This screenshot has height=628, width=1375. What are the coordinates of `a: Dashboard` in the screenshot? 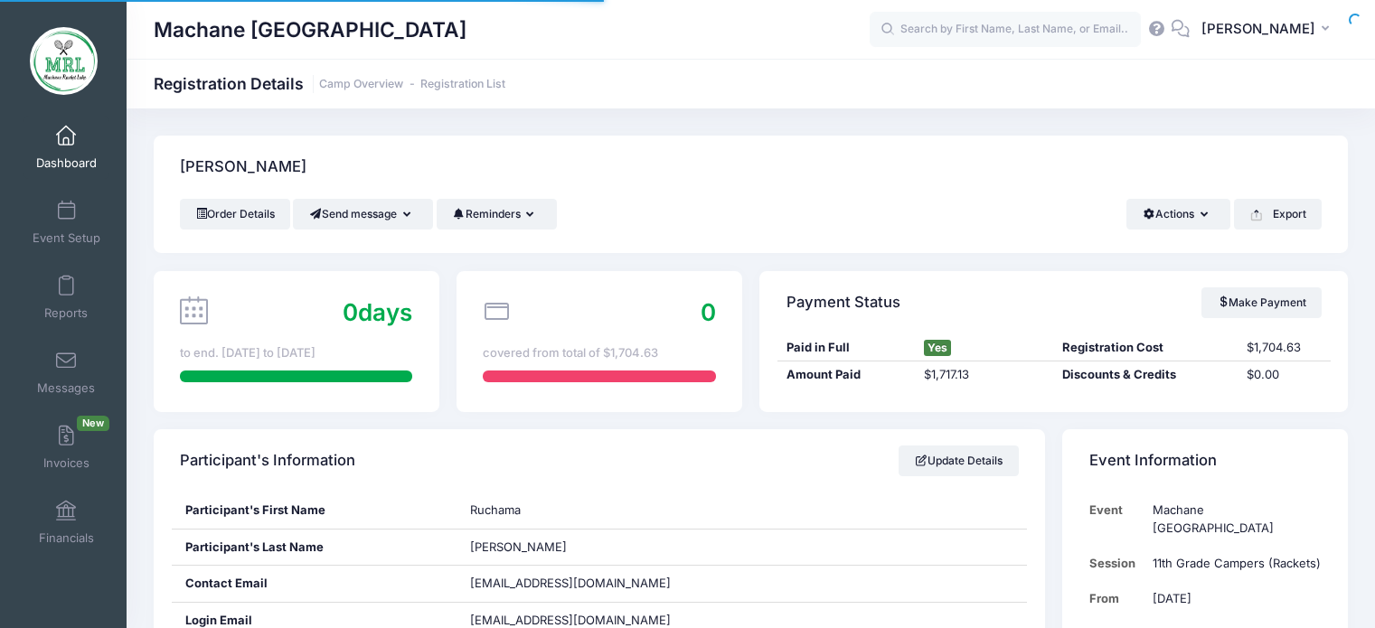 It's located at (66, 147).